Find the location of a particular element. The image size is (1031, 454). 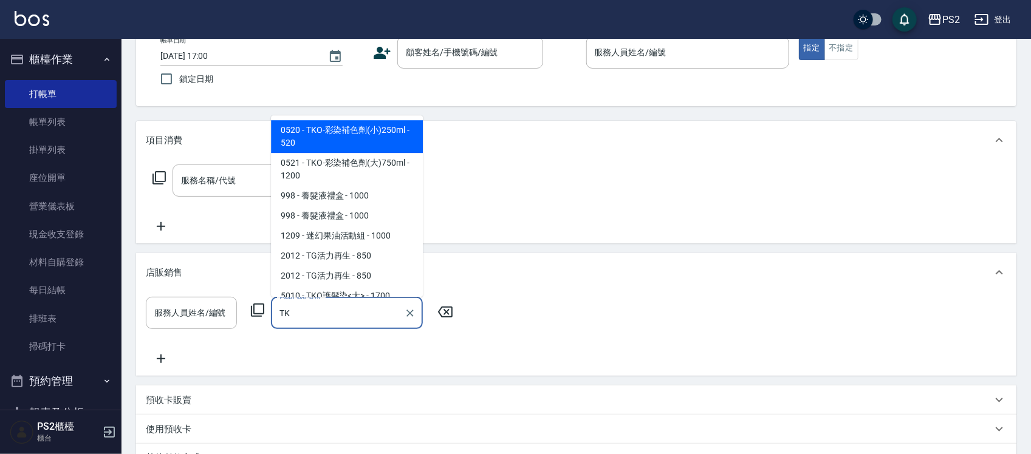

h5: PS2櫃檯 is located at coordinates (68, 427).